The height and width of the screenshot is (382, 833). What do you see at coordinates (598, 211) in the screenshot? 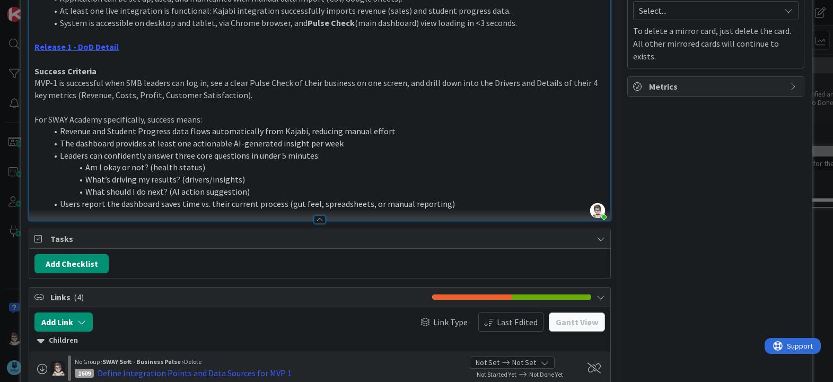
I see `img: GSQywPghEhdbY4OwXOWrjRcy4shk9sHH.png` at bounding box center [598, 211].